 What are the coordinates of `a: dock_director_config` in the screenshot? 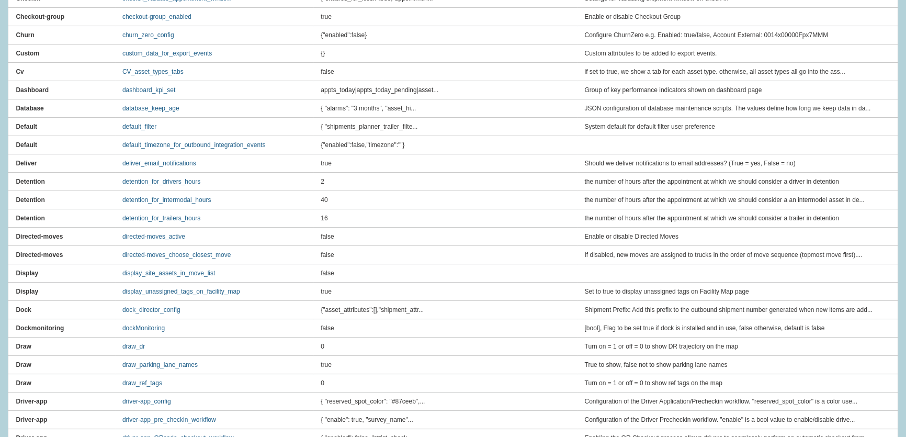 It's located at (151, 310).